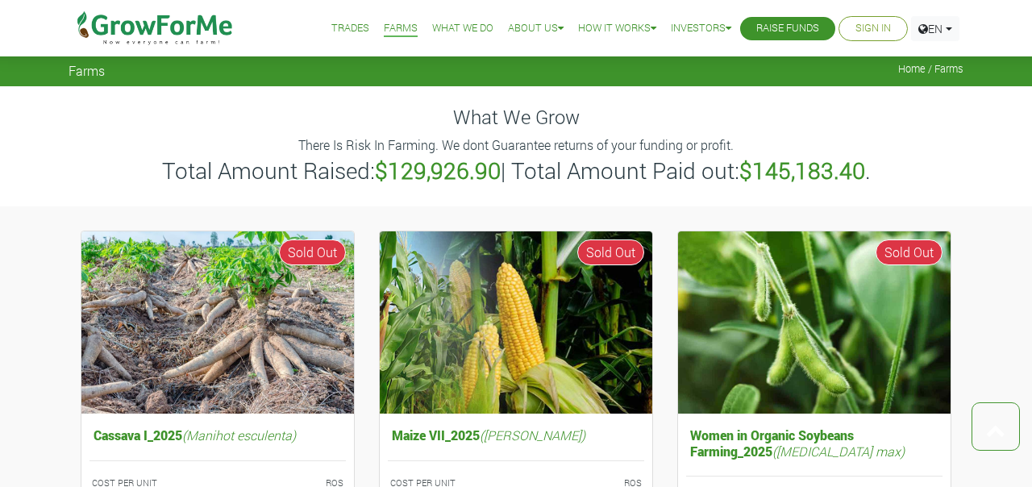 The image size is (1032, 487). I want to click on b: $129,926.90, so click(438, 170).